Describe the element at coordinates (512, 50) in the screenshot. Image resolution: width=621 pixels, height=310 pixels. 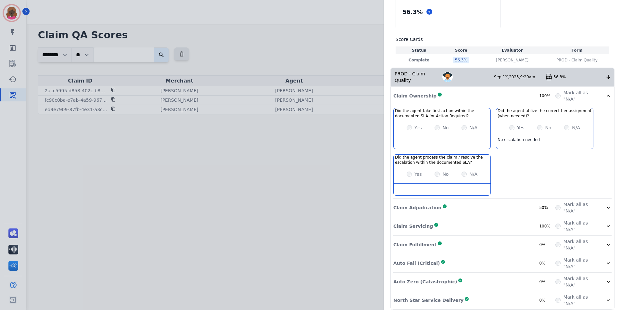
I see `th: Evaluator` at that location.